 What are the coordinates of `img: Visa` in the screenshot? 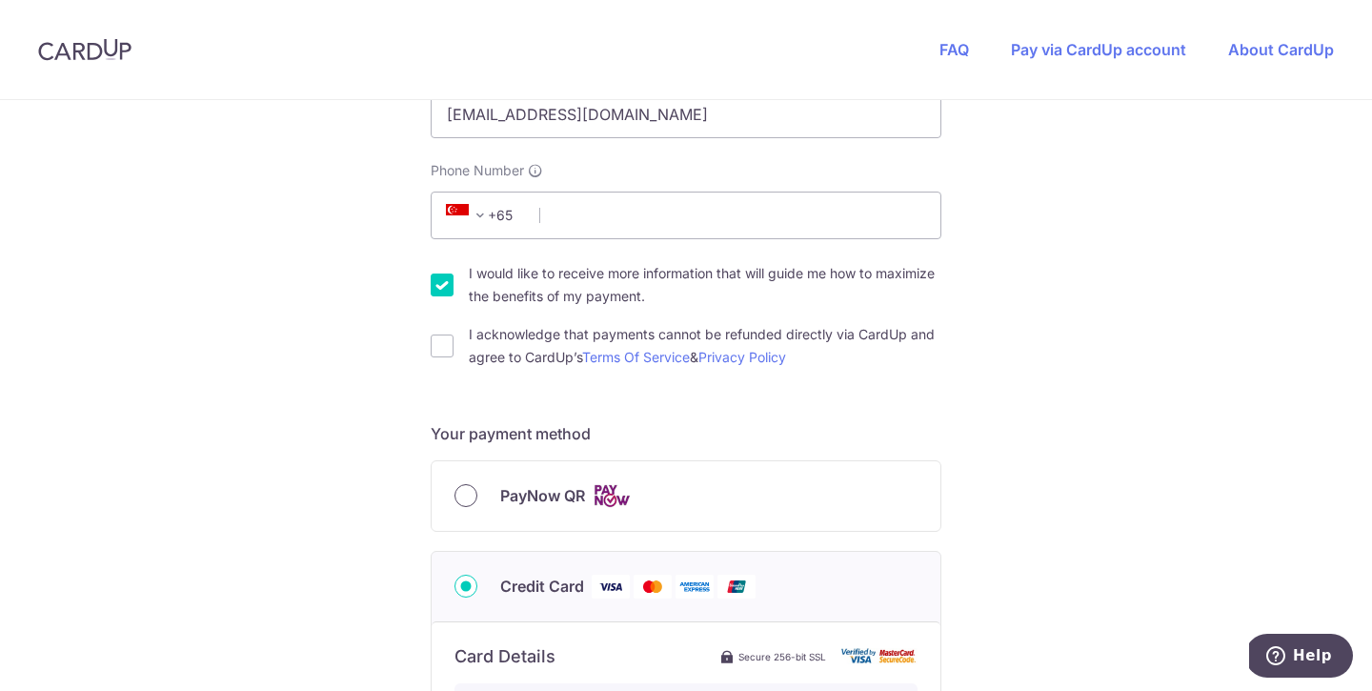 It's located at (611, 586).